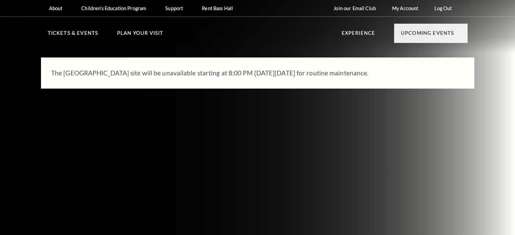  What do you see at coordinates (217, 8) in the screenshot?
I see `p: Rent Bass Hall` at bounding box center [217, 8].